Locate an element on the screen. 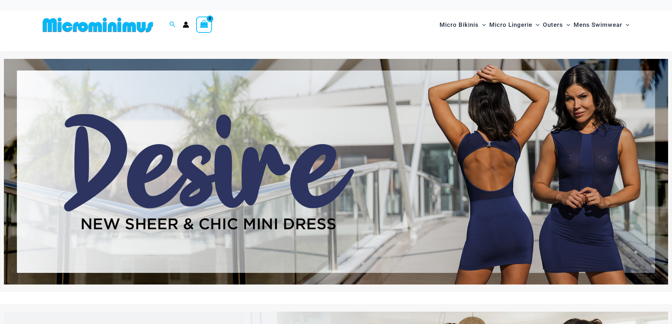 This screenshot has width=672, height=324. a: Micro BikinisMenu ToggleMenu Toggle is located at coordinates (462, 25).